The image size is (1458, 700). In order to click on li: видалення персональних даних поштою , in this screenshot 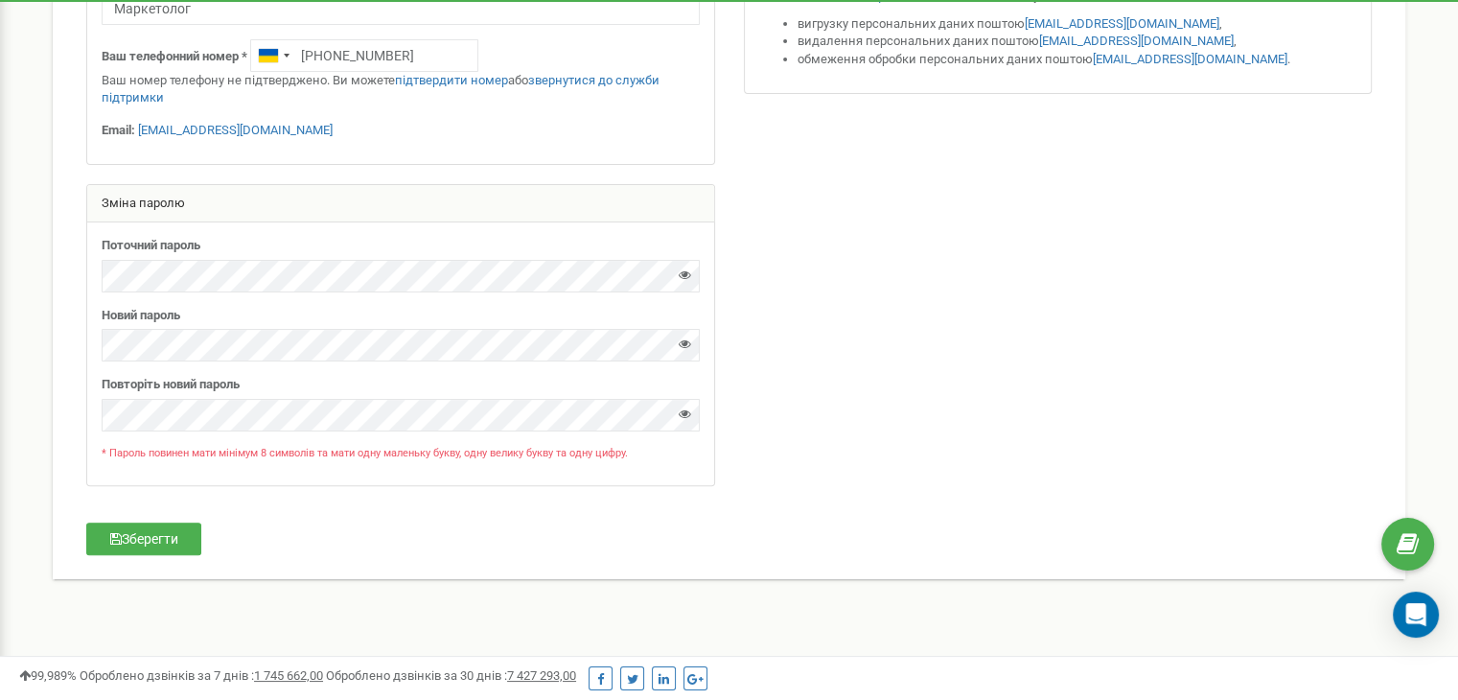, I will do `click(1078, 41)`.